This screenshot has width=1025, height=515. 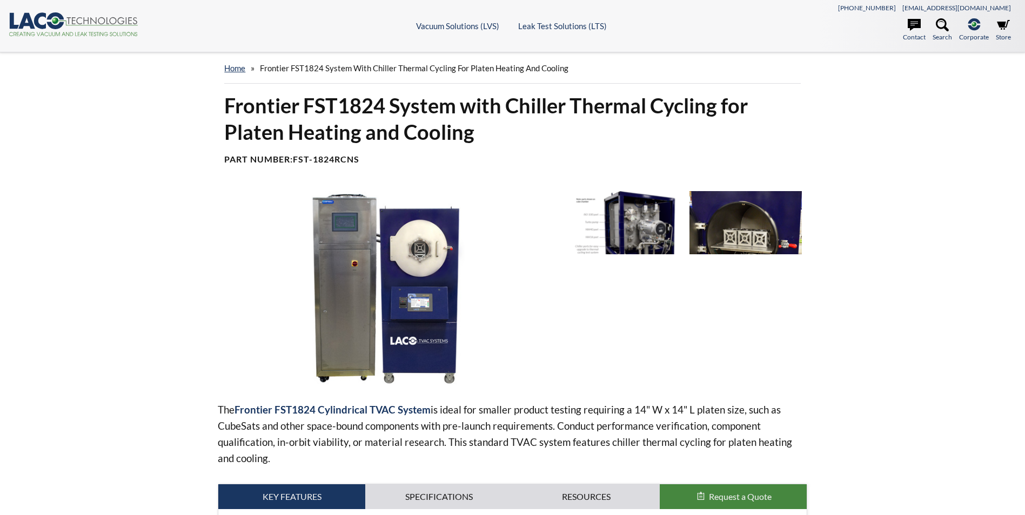 What do you see at coordinates (292, 497) in the screenshot?
I see `a: Key Features` at bounding box center [292, 497].